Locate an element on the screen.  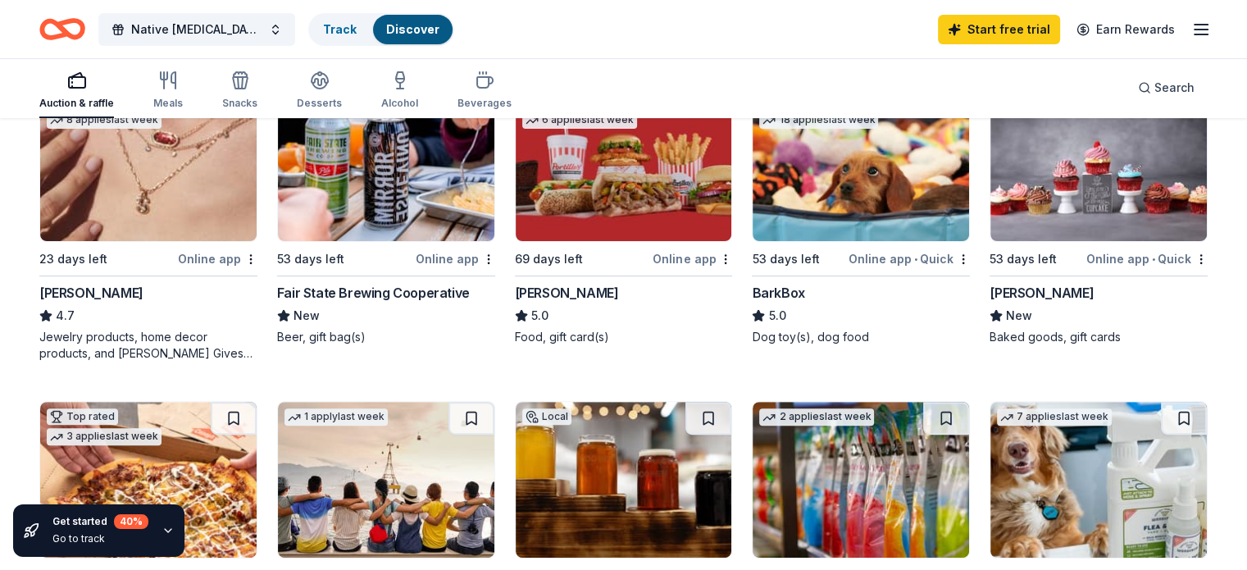
div: 23 days left is located at coordinates (73, 259).